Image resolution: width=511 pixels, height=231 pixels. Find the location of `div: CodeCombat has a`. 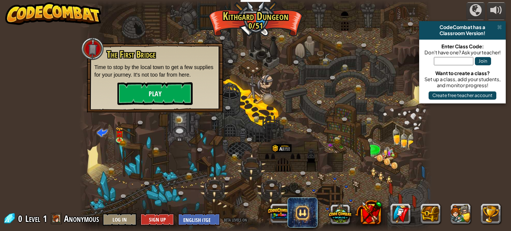

div: CodeCombat has a is located at coordinates (463, 27).